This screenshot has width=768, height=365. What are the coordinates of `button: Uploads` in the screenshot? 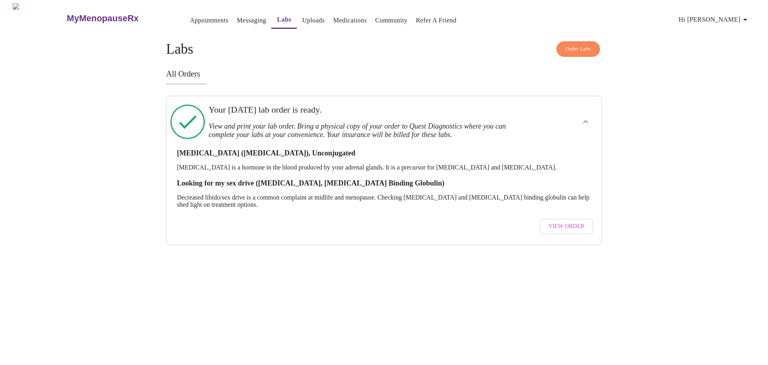 It's located at (313, 20).